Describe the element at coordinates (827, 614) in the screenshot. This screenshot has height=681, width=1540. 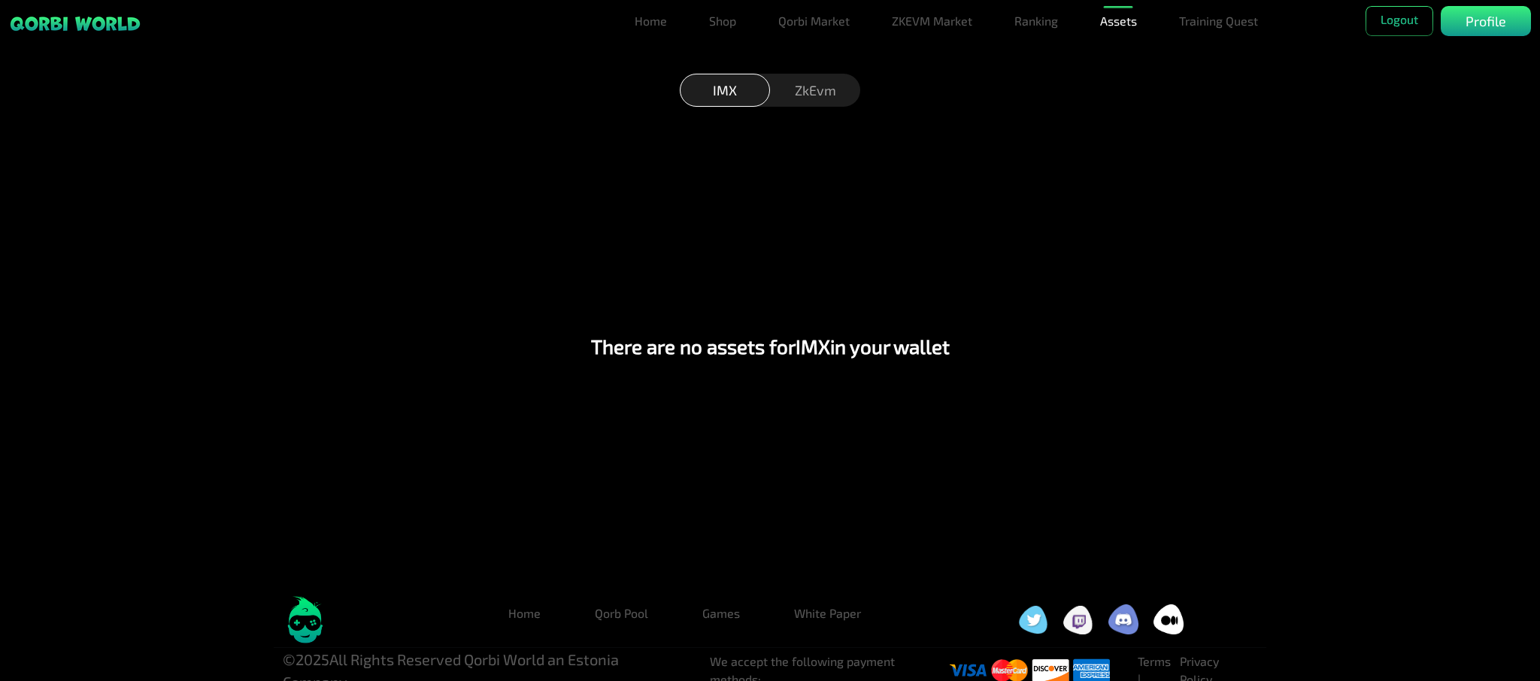
I see `a: White Paper` at that location.